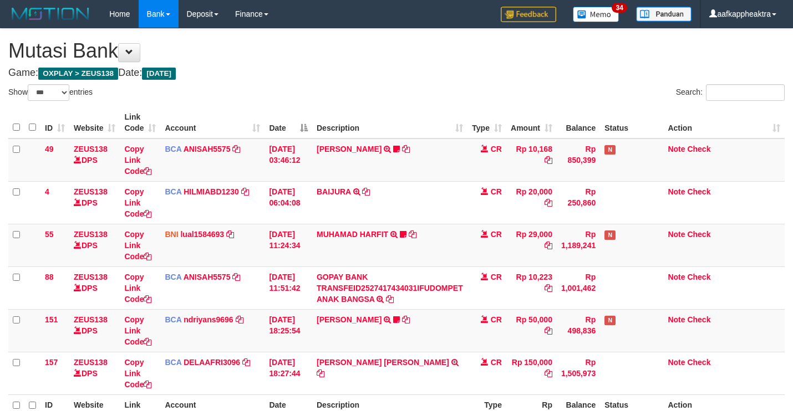 The width and height of the screenshot is (793, 411). What do you see at coordinates (578, 160) in the screenshot?
I see `td: Rp 850,399` at bounding box center [578, 160].